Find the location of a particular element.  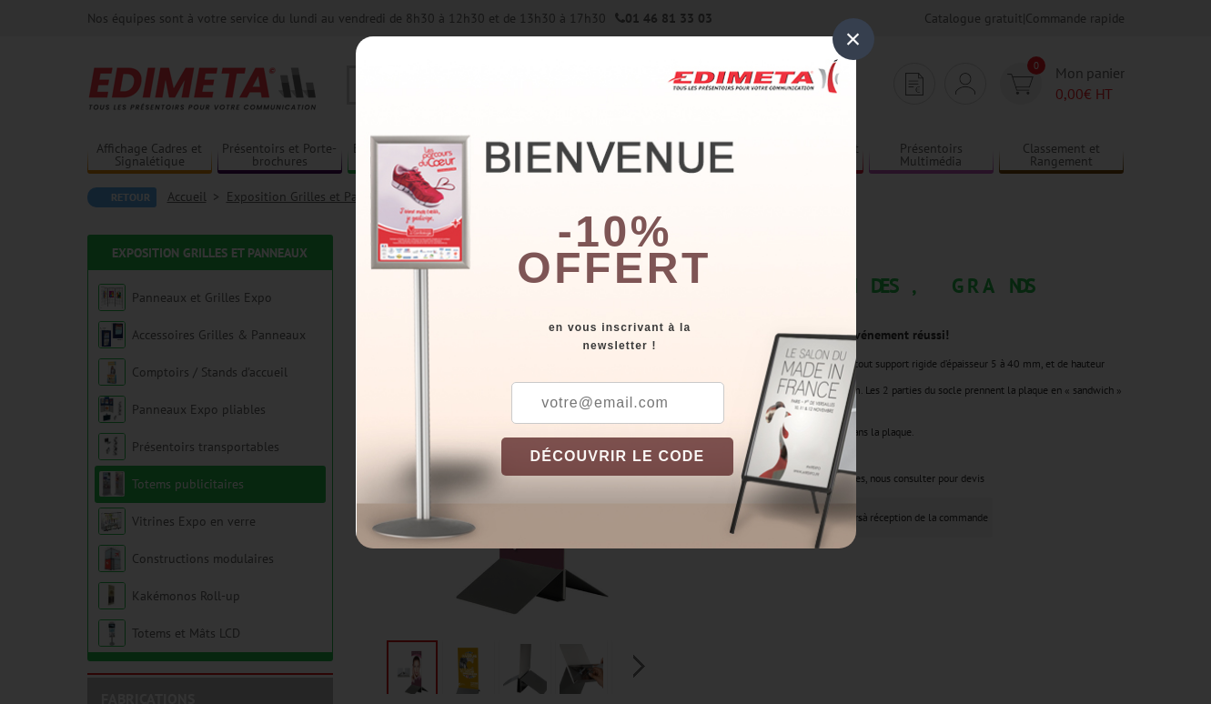

div: en vous inscrivant à la newsletter ! is located at coordinates (679, 337).